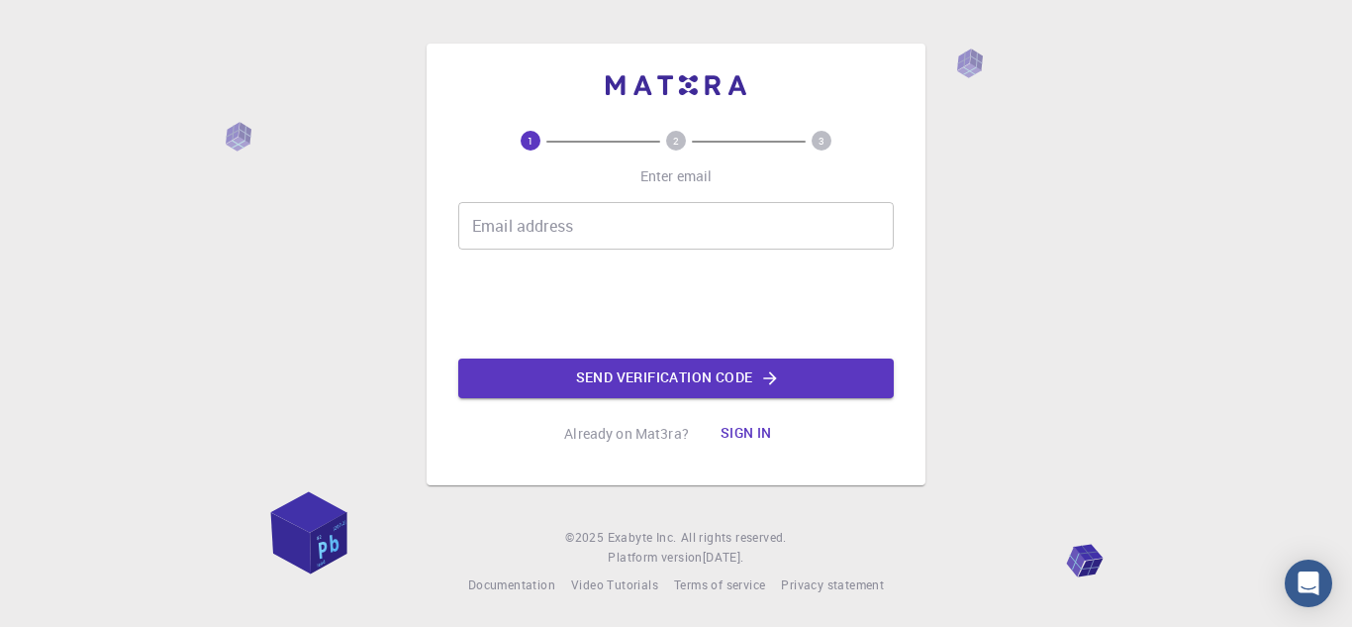 The width and height of the screenshot is (1352, 627). Describe the element at coordinates (676, 378) in the screenshot. I see `button: Send verification code` at that location.